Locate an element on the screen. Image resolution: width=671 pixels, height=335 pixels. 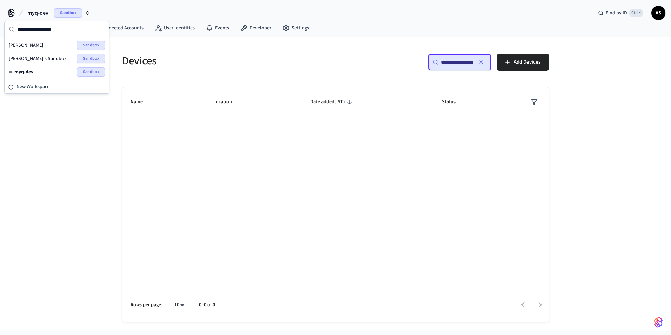
a: User Identities is located at coordinates (175, 28).